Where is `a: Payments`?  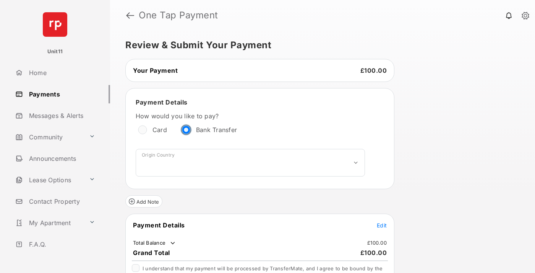 a: Payments is located at coordinates (61, 94).